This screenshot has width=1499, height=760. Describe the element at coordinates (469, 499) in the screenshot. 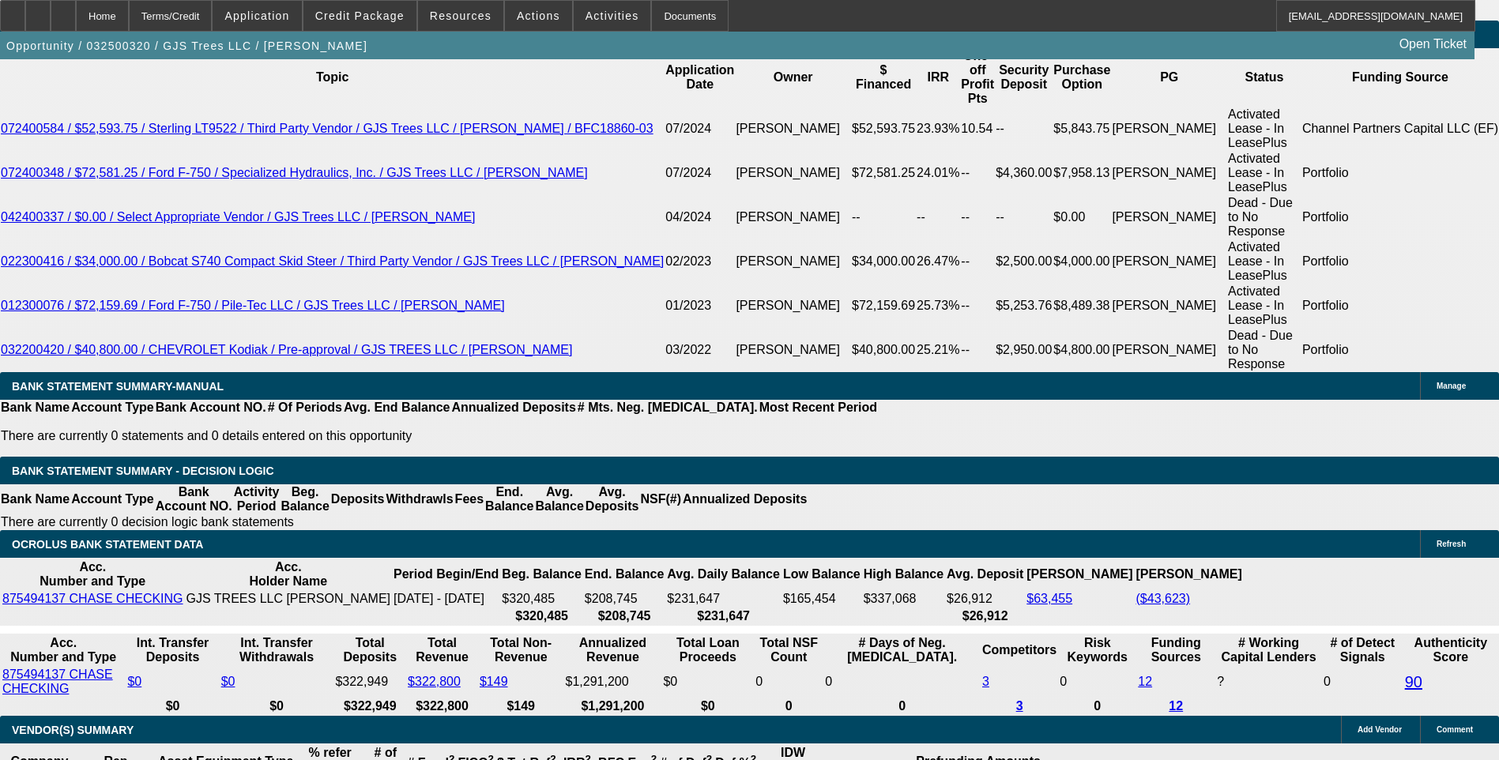

I see `th: Fees` at that location.